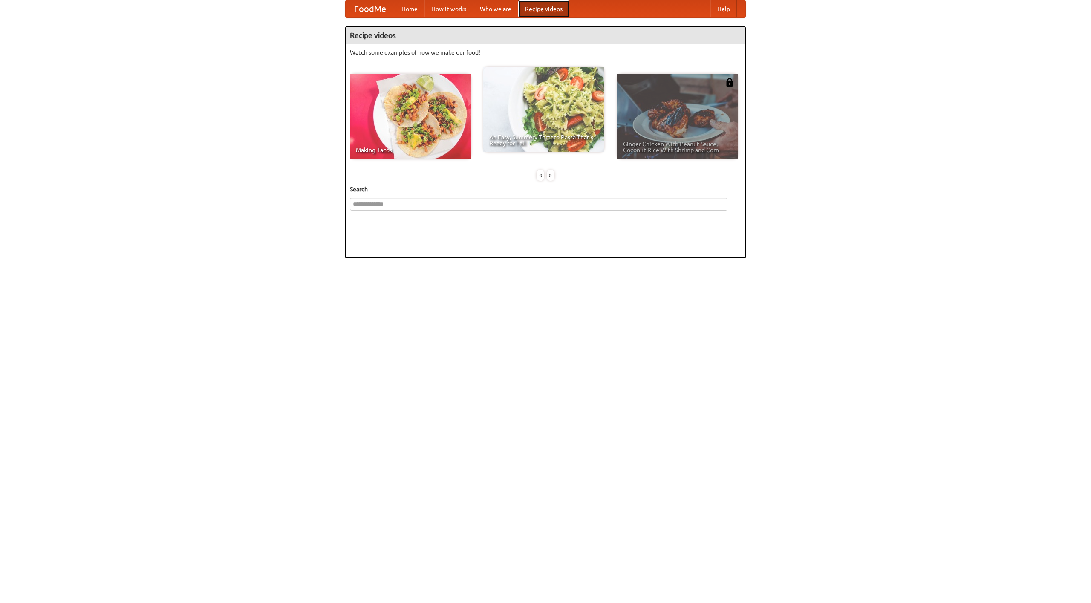 The width and height of the screenshot is (1091, 603). What do you see at coordinates (544, 110) in the screenshot?
I see `a: An Easy, Summery Tomato Pasta That's Ready for Fall` at bounding box center [544, 110].